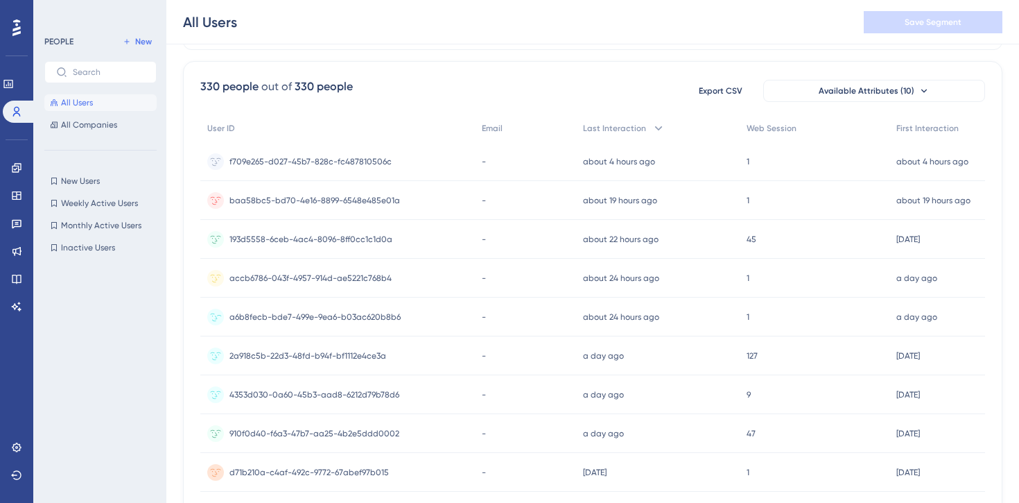 This screenshot has width=1019, height=503. I want to click on span: Inactive Users, so click(88, 247).